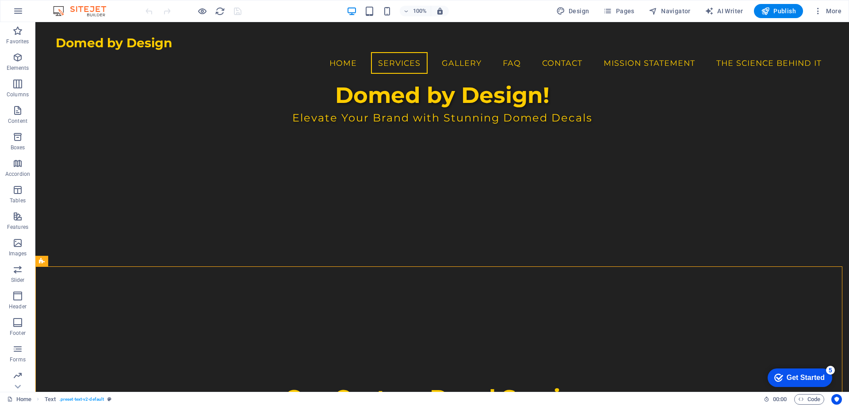 The width and height of the screenshot is (849, 406). Describe the element at coordinates (778, 11) in the screenshot. I see `span: Publish` at that location.